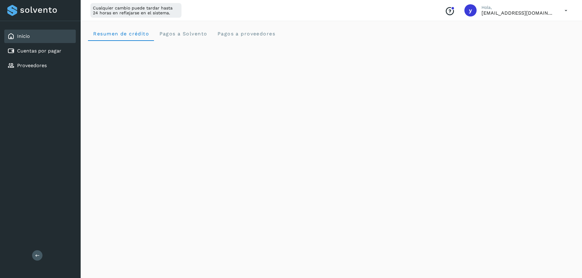 The width and height of the screenshot is (582, 278). I want to click on a: Inicio, so click(24, 36).